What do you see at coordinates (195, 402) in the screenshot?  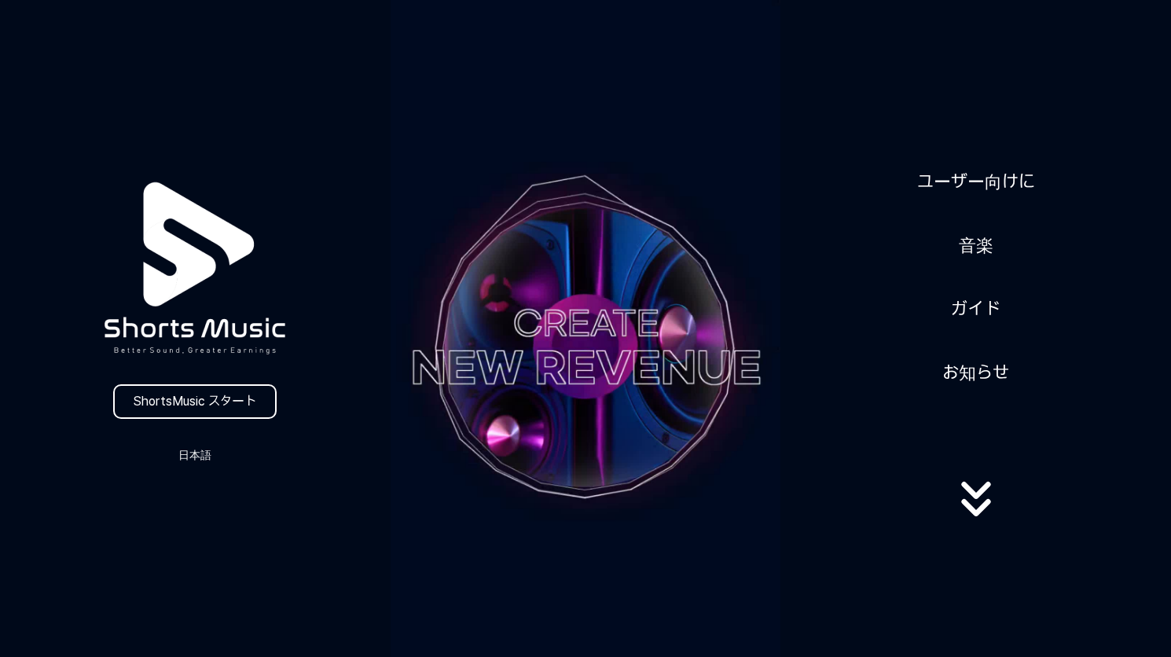 I see `a: ShortsMusic スタート` at bounding box center [195, 402].